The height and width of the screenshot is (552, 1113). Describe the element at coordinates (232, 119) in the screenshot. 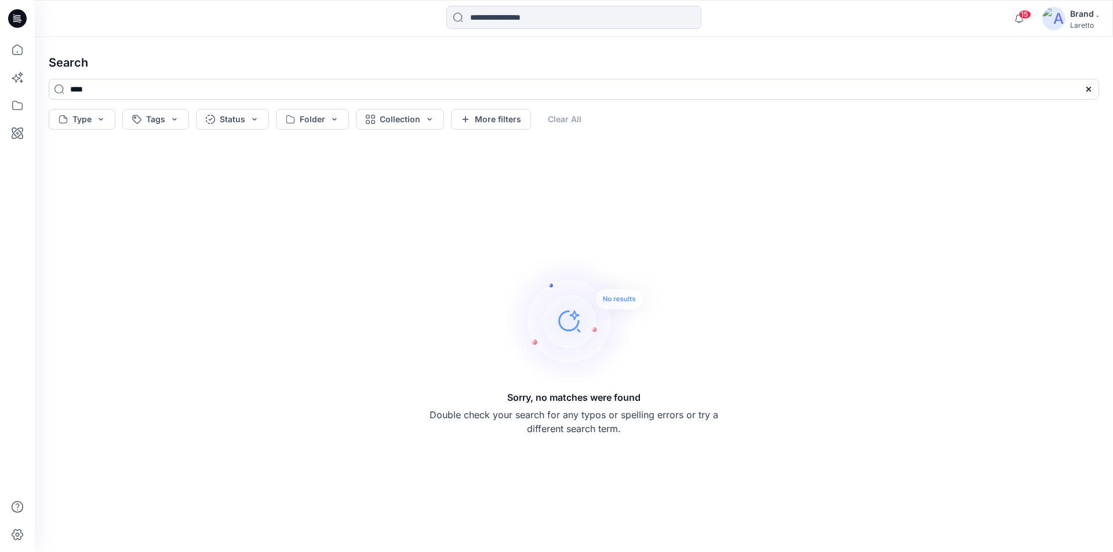

I see `button: Status` at that location.